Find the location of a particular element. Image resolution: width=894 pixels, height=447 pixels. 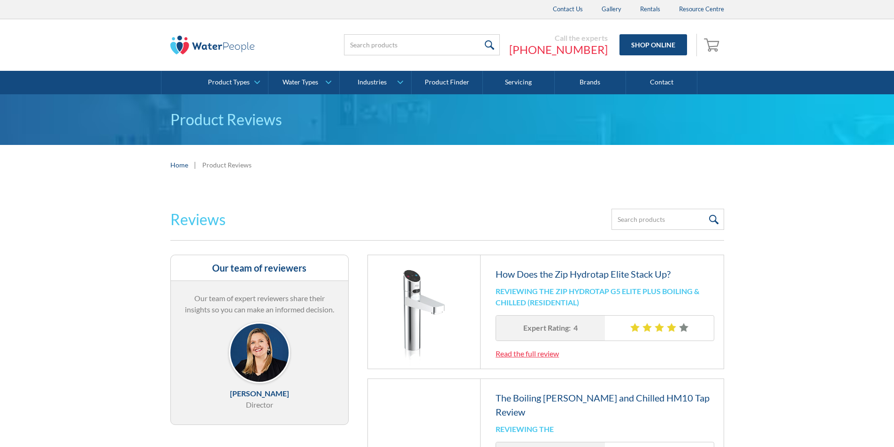

a: Contact is located at coordinates (662, 83).